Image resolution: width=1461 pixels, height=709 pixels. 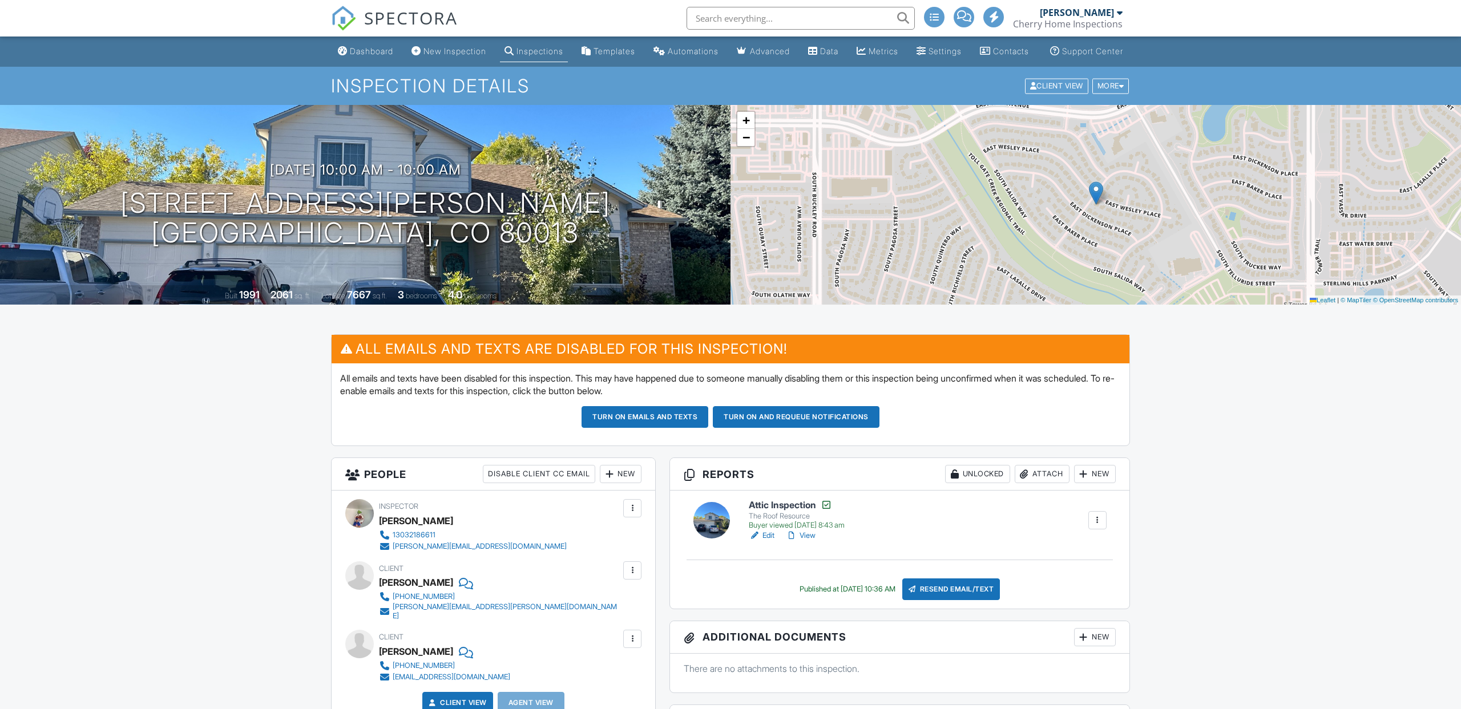 What do you see at coordinates (770, 51) in the screenshot?
I see `div: Advanced` at bounding box center [770, 51].